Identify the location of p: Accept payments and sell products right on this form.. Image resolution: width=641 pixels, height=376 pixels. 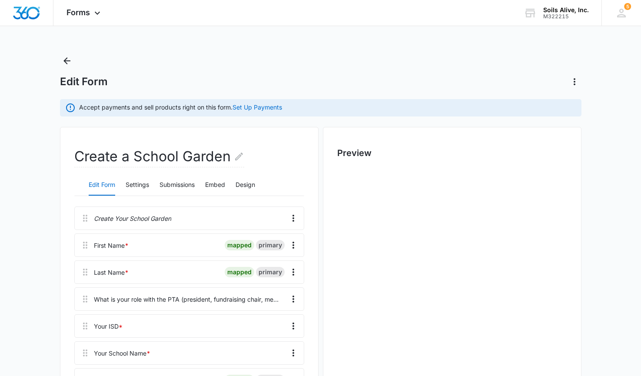
(180, 107).